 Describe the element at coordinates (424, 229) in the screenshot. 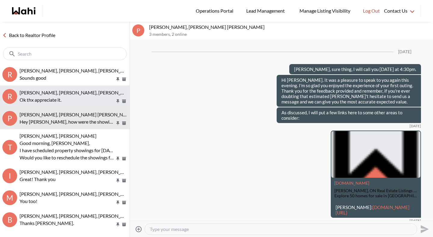

I see `button: Send` at that location.